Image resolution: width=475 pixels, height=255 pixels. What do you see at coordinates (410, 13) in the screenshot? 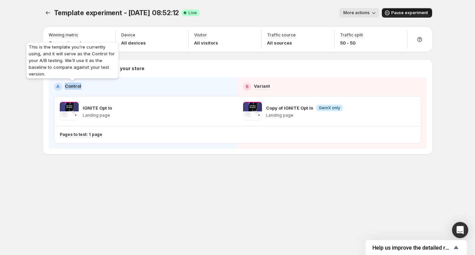
I see `span: Pause experiment` at bounding box center [410, 13].